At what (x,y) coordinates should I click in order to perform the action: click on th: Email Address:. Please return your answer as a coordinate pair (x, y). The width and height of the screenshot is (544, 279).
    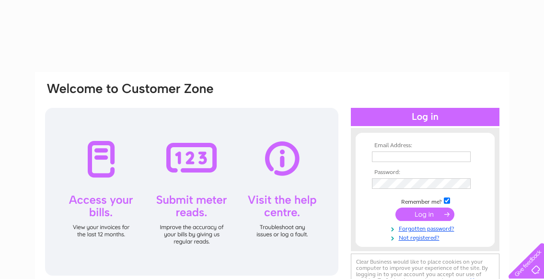
    Looking at the image, I should click on (425, 146).